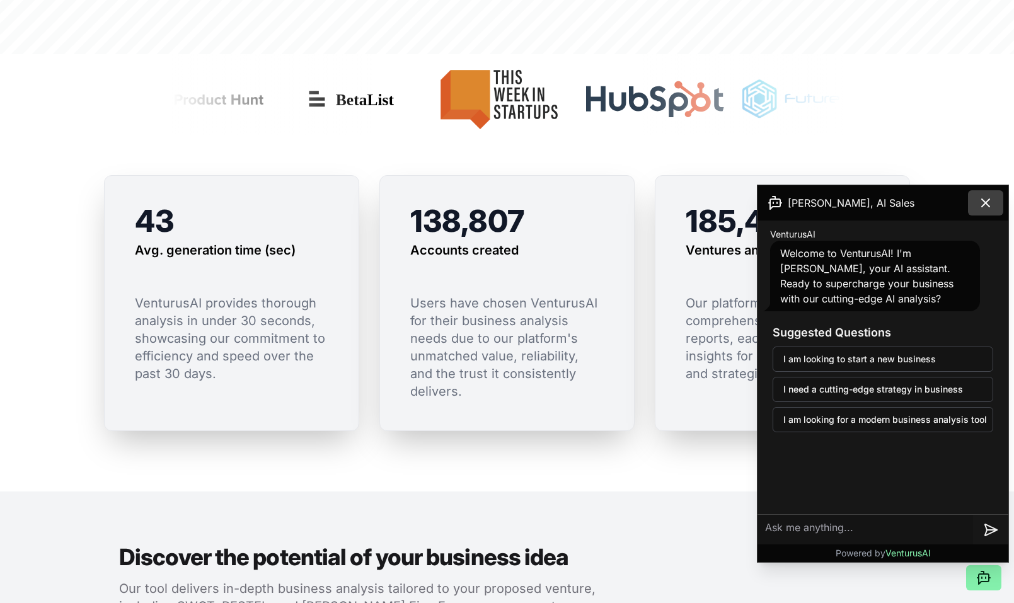 The width and height of the screenshot is (1014, 603). I want to click on button: I am looking for a modern business analysis tool, so click(883, 420).